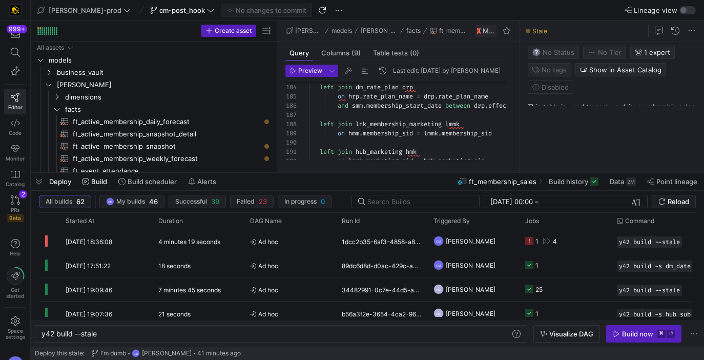  I want to click on span: y42 build --stale, so click(649, 242).